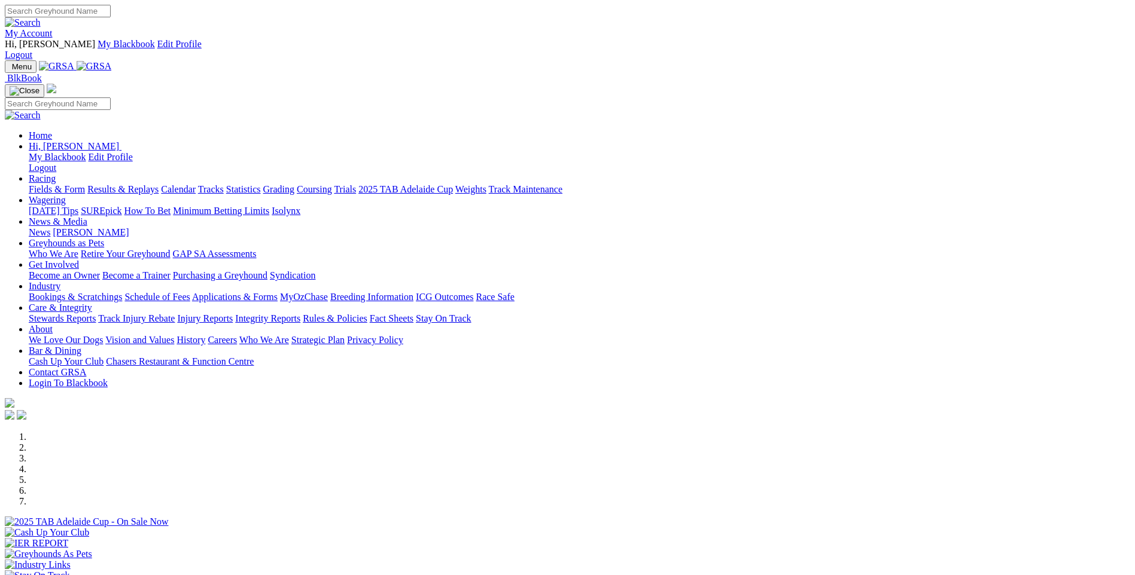 This screenshot has width=1135, height=575. What do you see at coordinates (22, 66) in the screenshot?
I see `span: Menu` at bounding box center [22, 66].